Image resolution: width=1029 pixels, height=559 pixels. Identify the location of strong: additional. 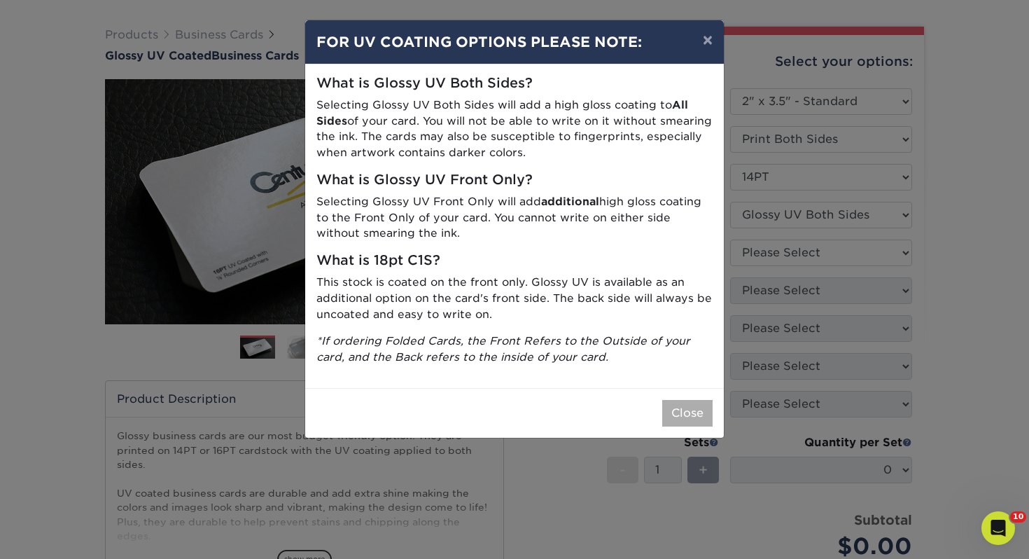
(570, 201).